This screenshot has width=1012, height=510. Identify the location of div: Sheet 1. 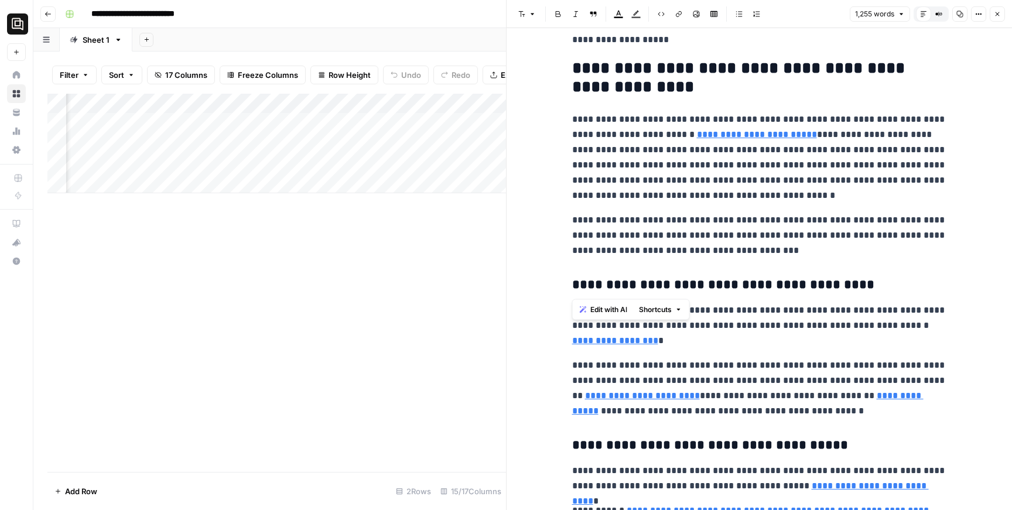
(96, 40).